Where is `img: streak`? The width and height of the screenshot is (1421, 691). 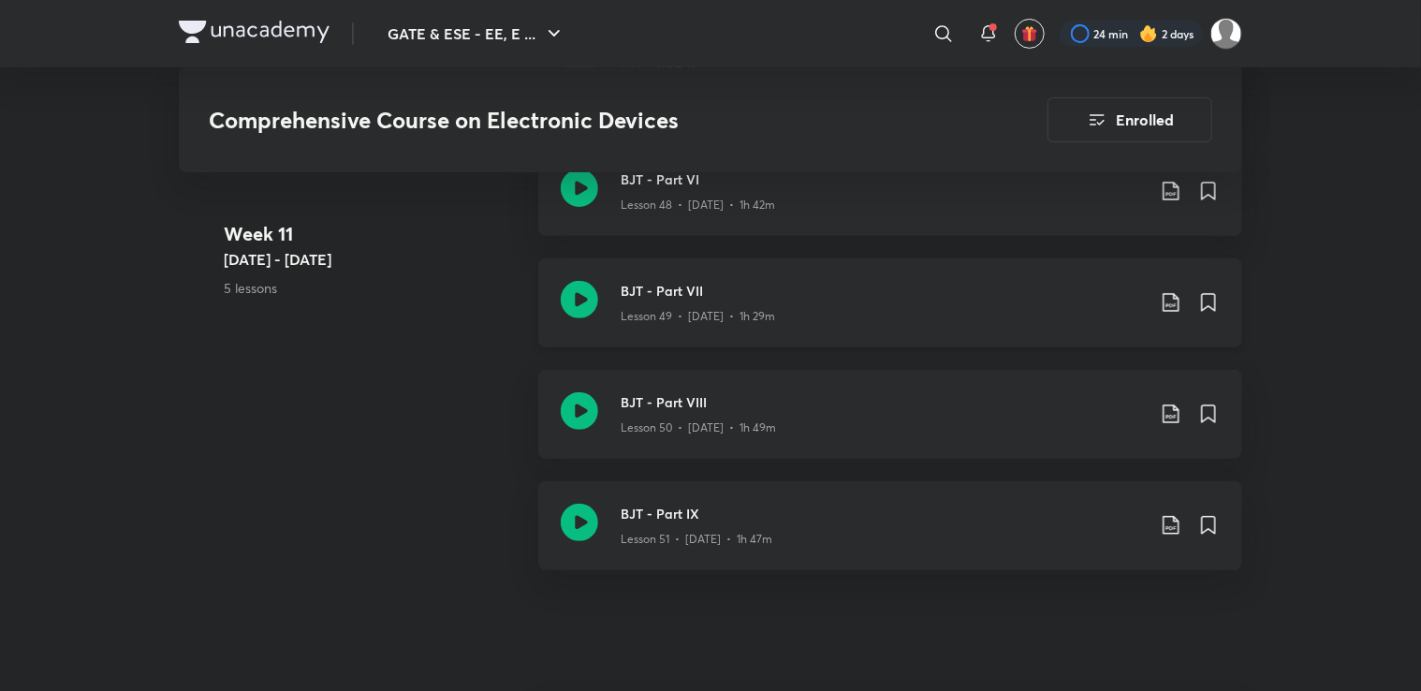 img: streak is located at coordinates (1149, 34).